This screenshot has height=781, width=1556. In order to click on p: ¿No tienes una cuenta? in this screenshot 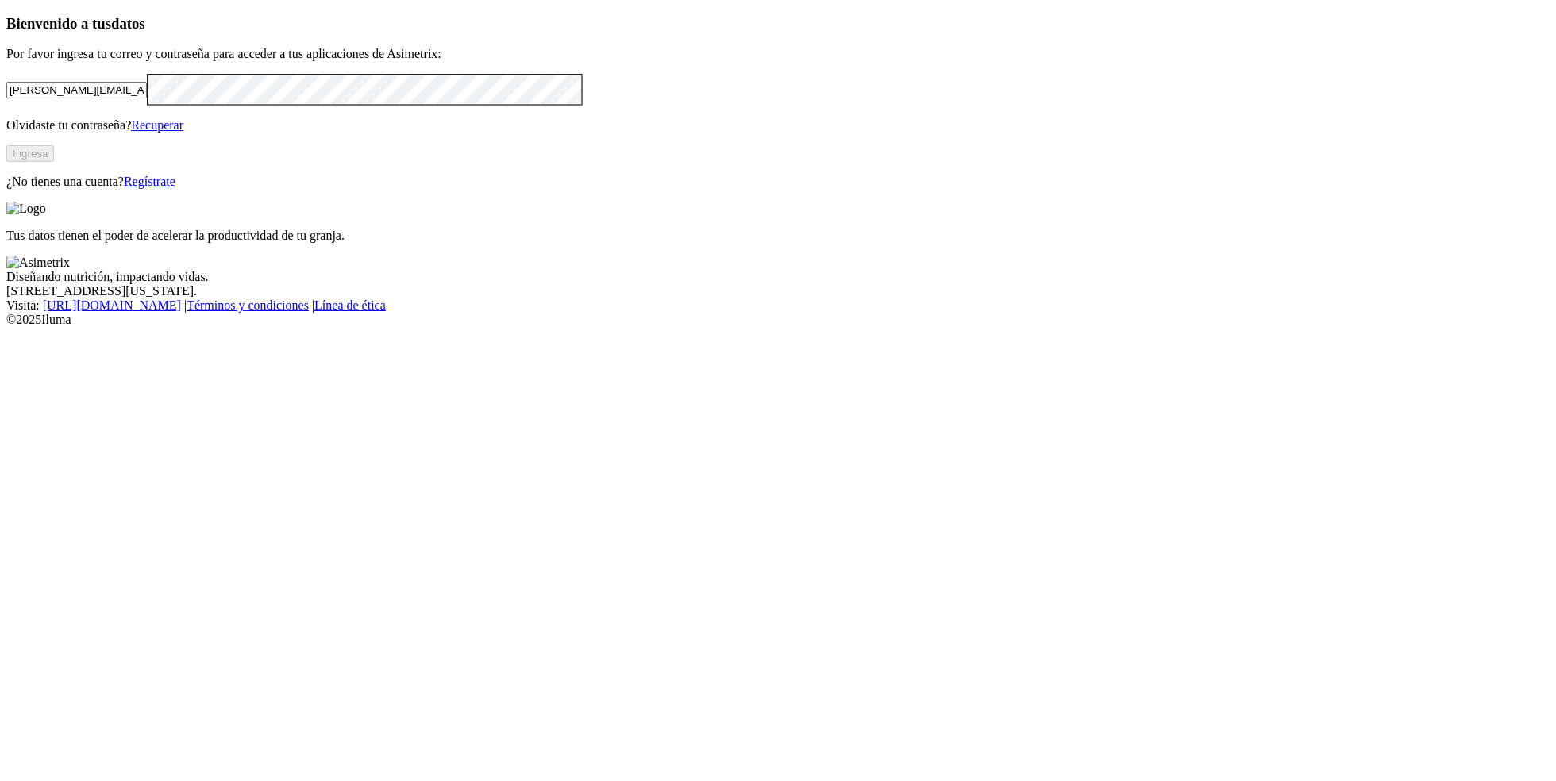, I will do `click(778, 182)`.